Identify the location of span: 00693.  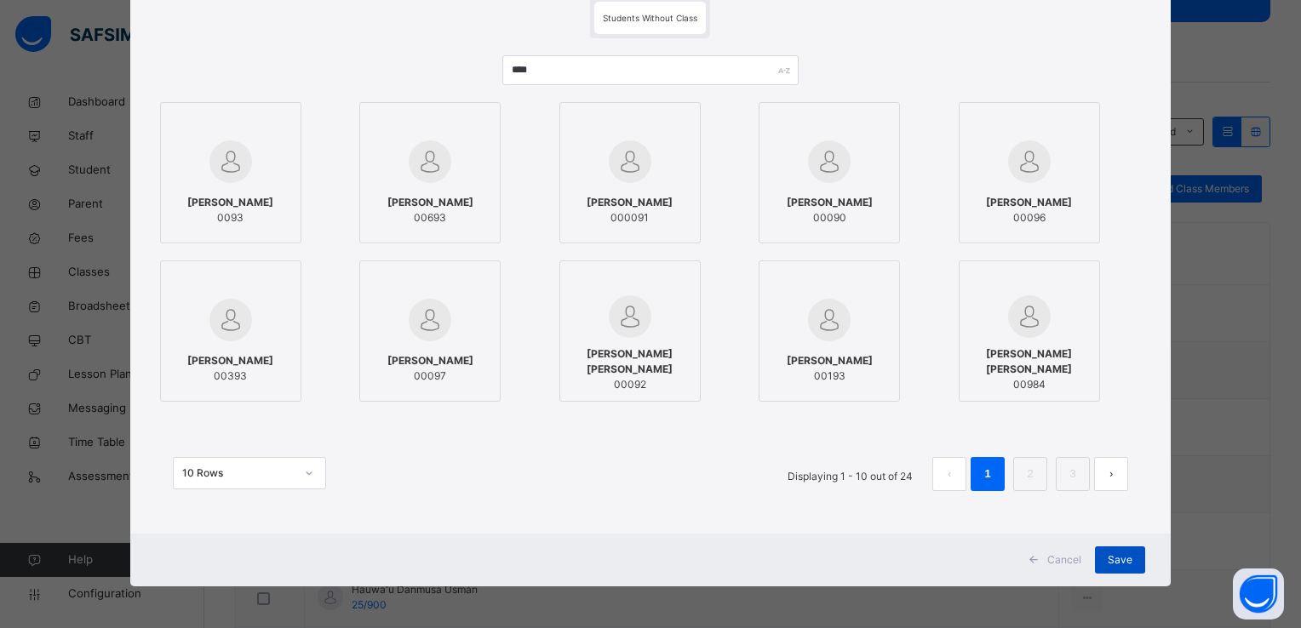
(430, 218).